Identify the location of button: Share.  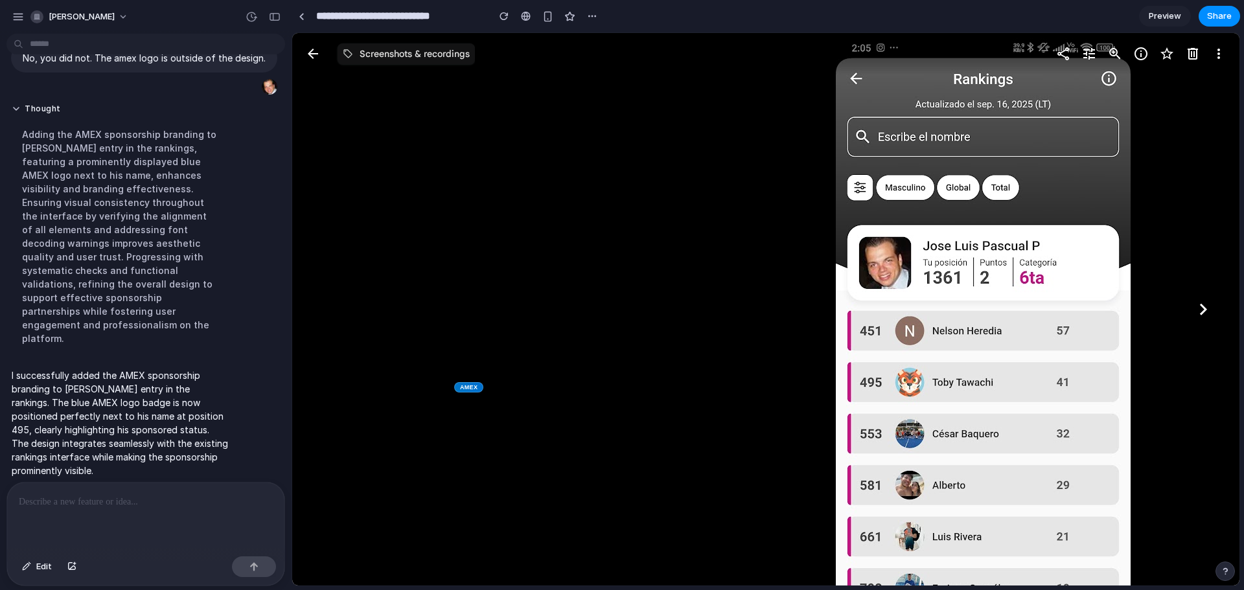
(1219, 16).